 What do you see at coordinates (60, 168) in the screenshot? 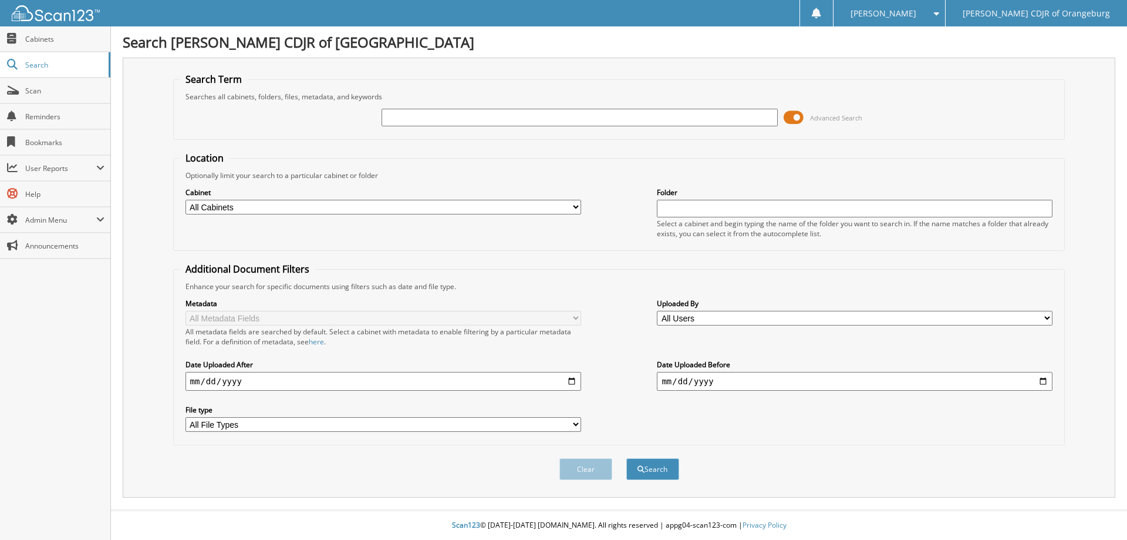
I see `span: User Reports` at bounding box center [60, 168].